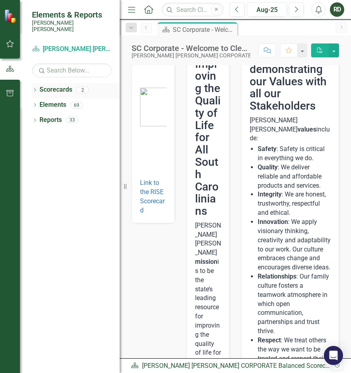 The height and width of the screenshot is (373, 351). I want to click on button: RD, so click(337, 10).